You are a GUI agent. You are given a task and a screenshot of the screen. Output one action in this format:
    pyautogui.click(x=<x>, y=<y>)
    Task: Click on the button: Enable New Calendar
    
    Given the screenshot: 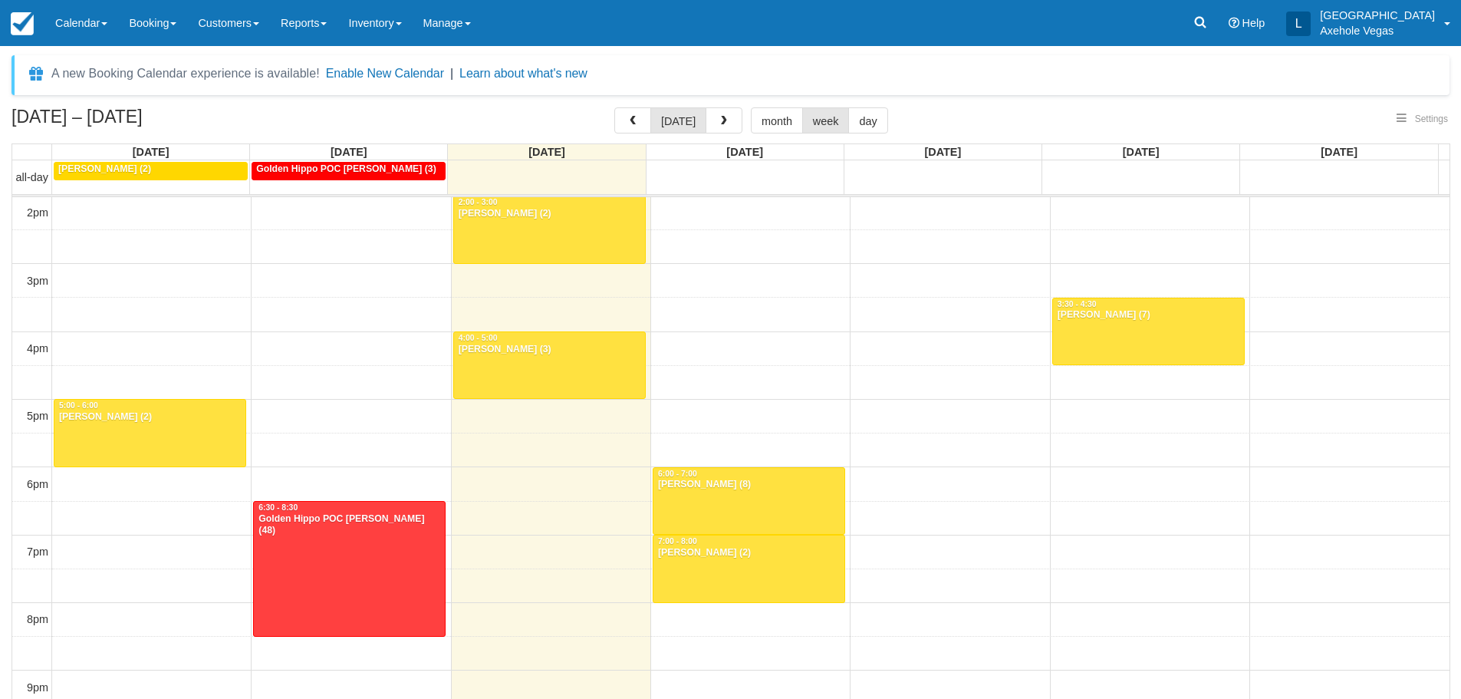 What is the action you would take?
    pyautogui.click(x=385, y=74)
    